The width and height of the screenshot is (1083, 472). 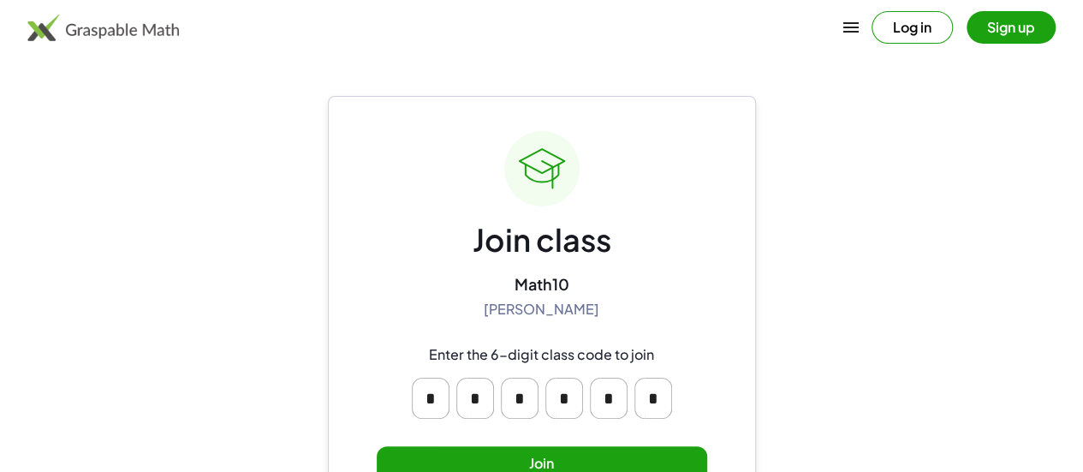 What do you see at coordinates (430, 398) in the screenshot?
I see `input: Please enter OTP character 1` at bounding box center [430, 398].